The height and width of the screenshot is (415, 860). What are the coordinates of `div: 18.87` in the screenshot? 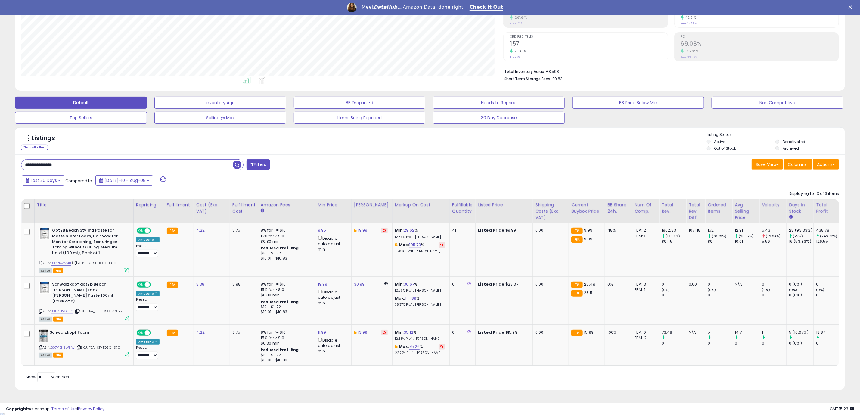 It's located at (829, 332).